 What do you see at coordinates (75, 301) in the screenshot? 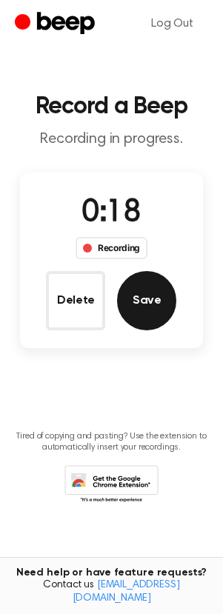
I see `button: Delete Audio Record` at bounding box center [75, 301].